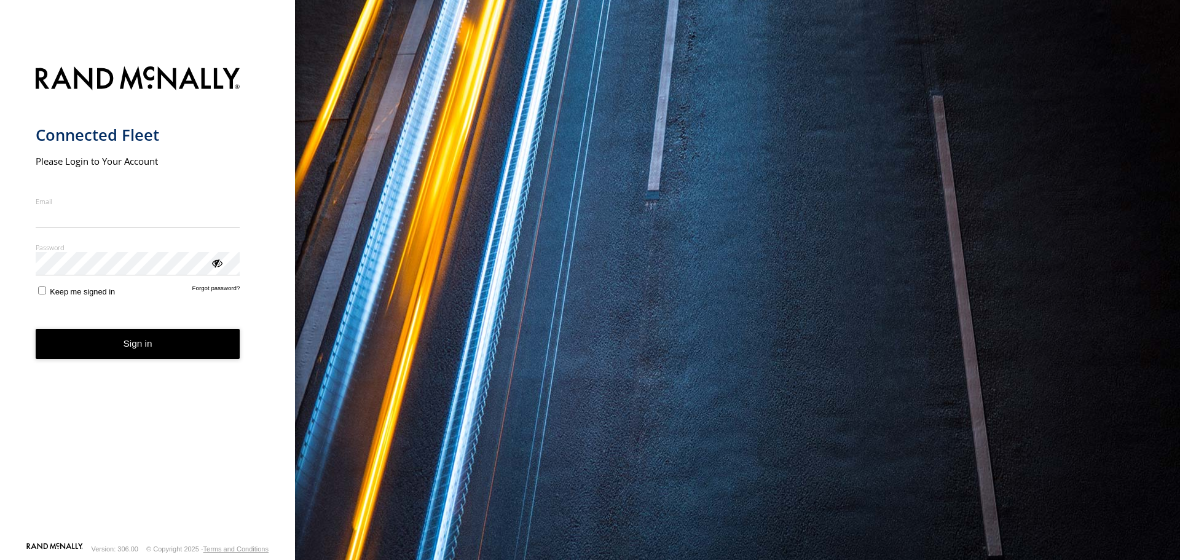 This screenshot has height=560, width=1180. What do you see at coordinates (42, 290) in the screenshot?
I see `input: Keep me signed in` at bounding box center [42, 290].